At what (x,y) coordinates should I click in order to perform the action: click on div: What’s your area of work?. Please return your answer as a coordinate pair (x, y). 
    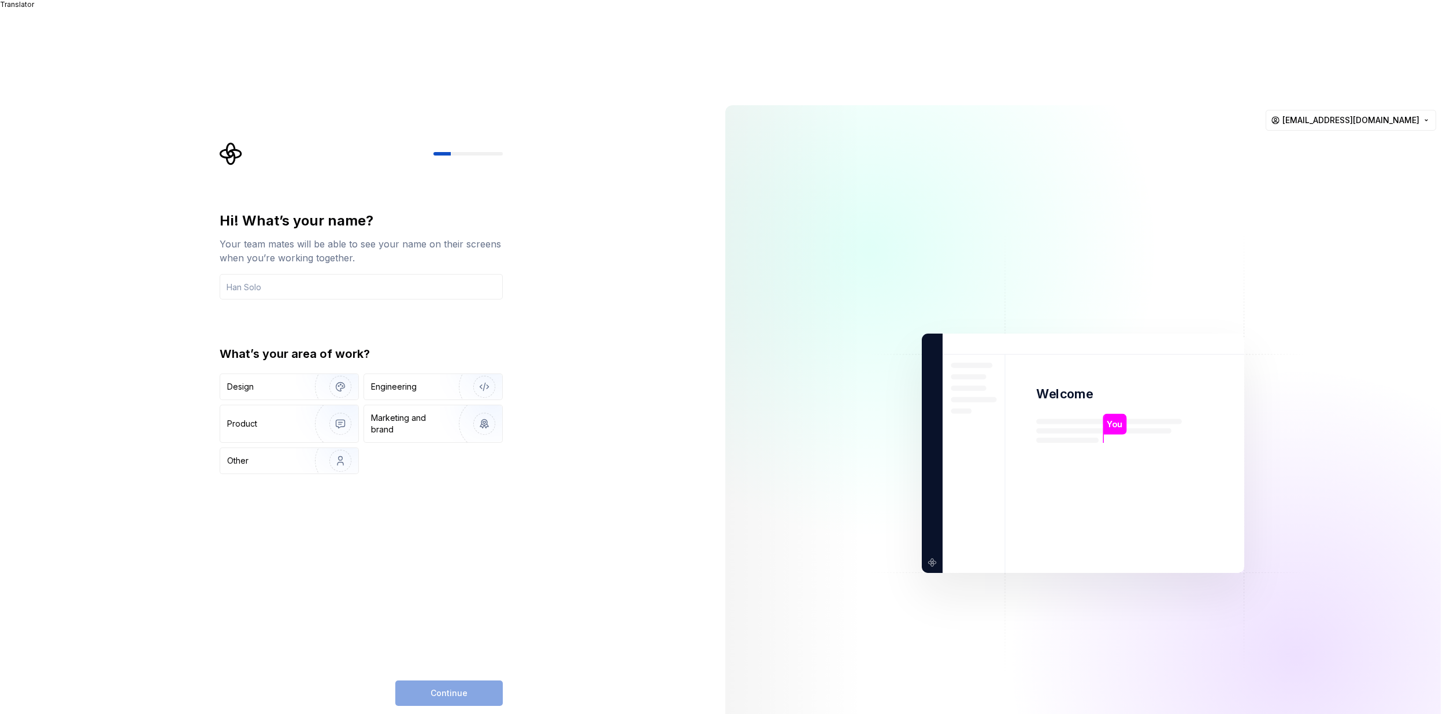
    Looking at the image, I should click on (361, 354).